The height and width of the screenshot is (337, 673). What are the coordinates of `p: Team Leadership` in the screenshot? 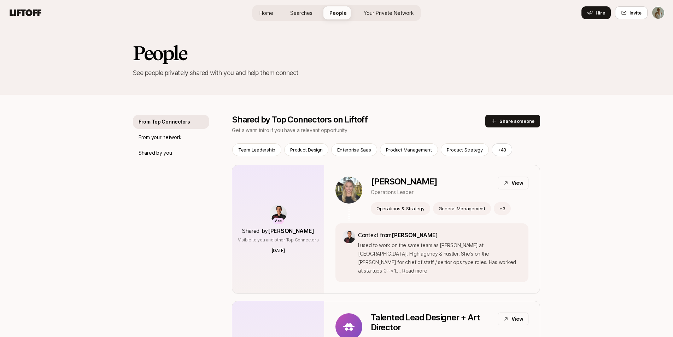 It's located at (257, 150).